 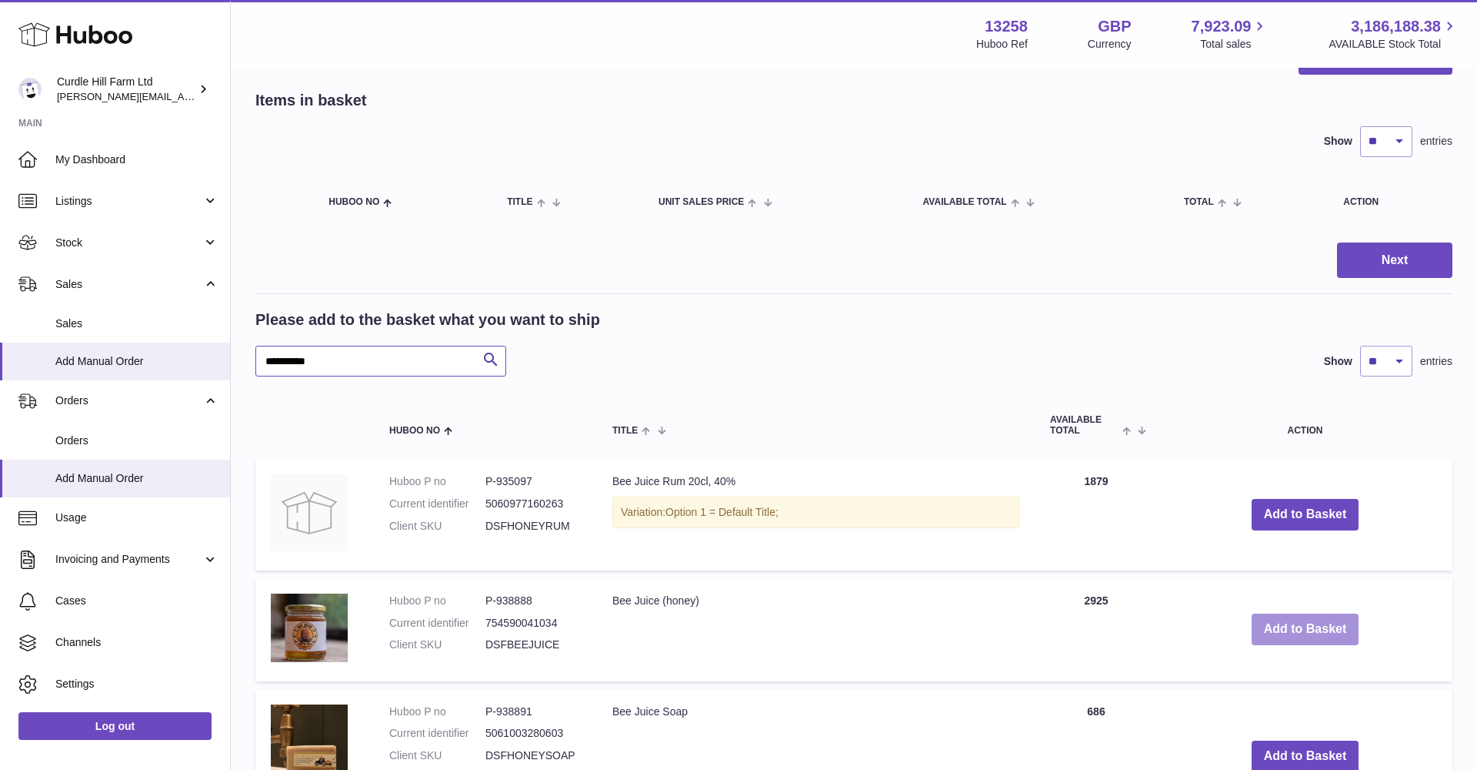 What do you see at coordinates (1097, 514) in the screenshot?
I see `td: 1879` at bounding box center [1097, 514].